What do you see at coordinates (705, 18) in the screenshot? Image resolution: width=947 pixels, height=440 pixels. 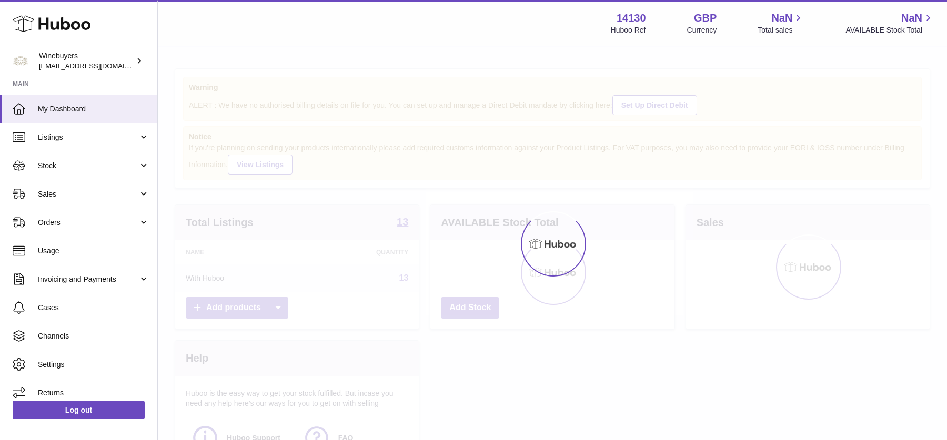 I see `strong: GBP` at bounding box center [705, 18].